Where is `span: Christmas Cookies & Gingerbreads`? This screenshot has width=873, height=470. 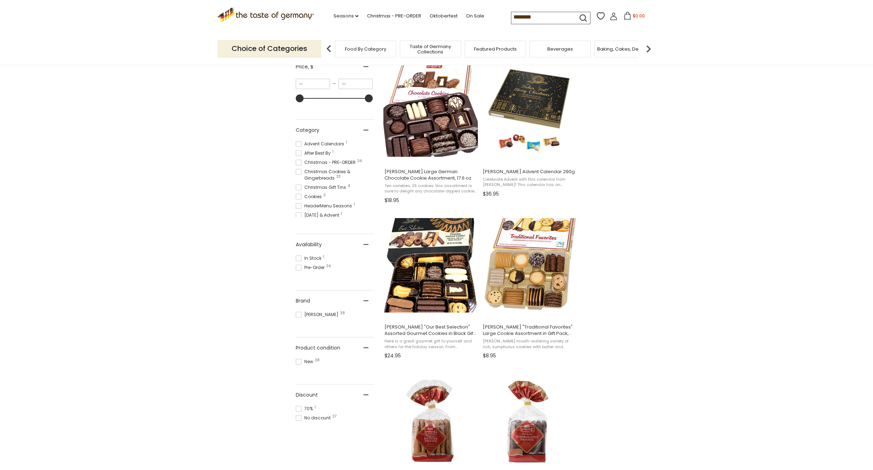
span: Christmas Cookies & Gingerbreads is located at coordinates (335, 175).